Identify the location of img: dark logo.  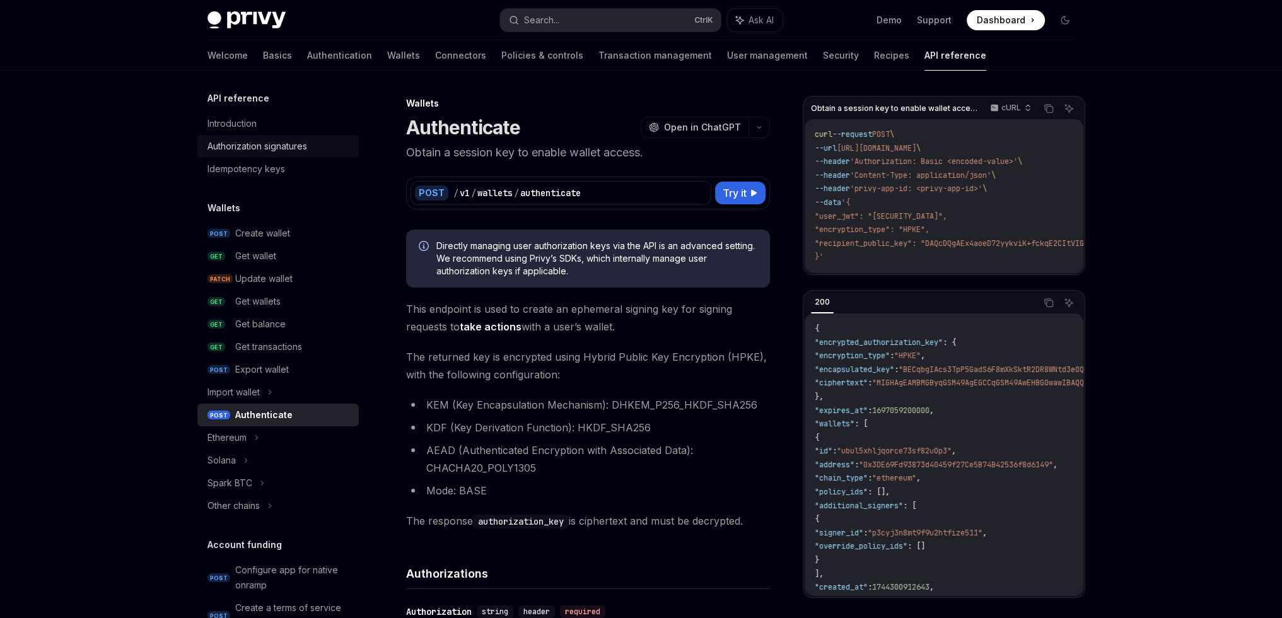
(247, 20).